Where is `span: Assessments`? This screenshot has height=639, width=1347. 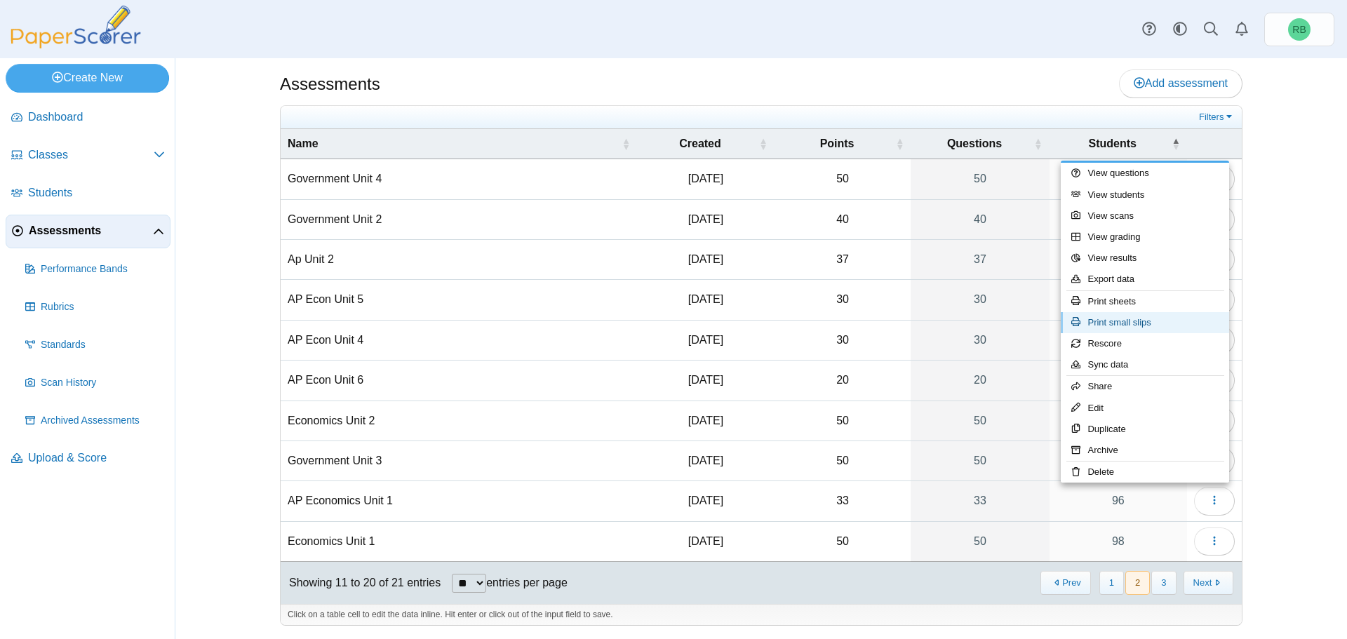 span: Assessments is located at coordinates (91, 231).